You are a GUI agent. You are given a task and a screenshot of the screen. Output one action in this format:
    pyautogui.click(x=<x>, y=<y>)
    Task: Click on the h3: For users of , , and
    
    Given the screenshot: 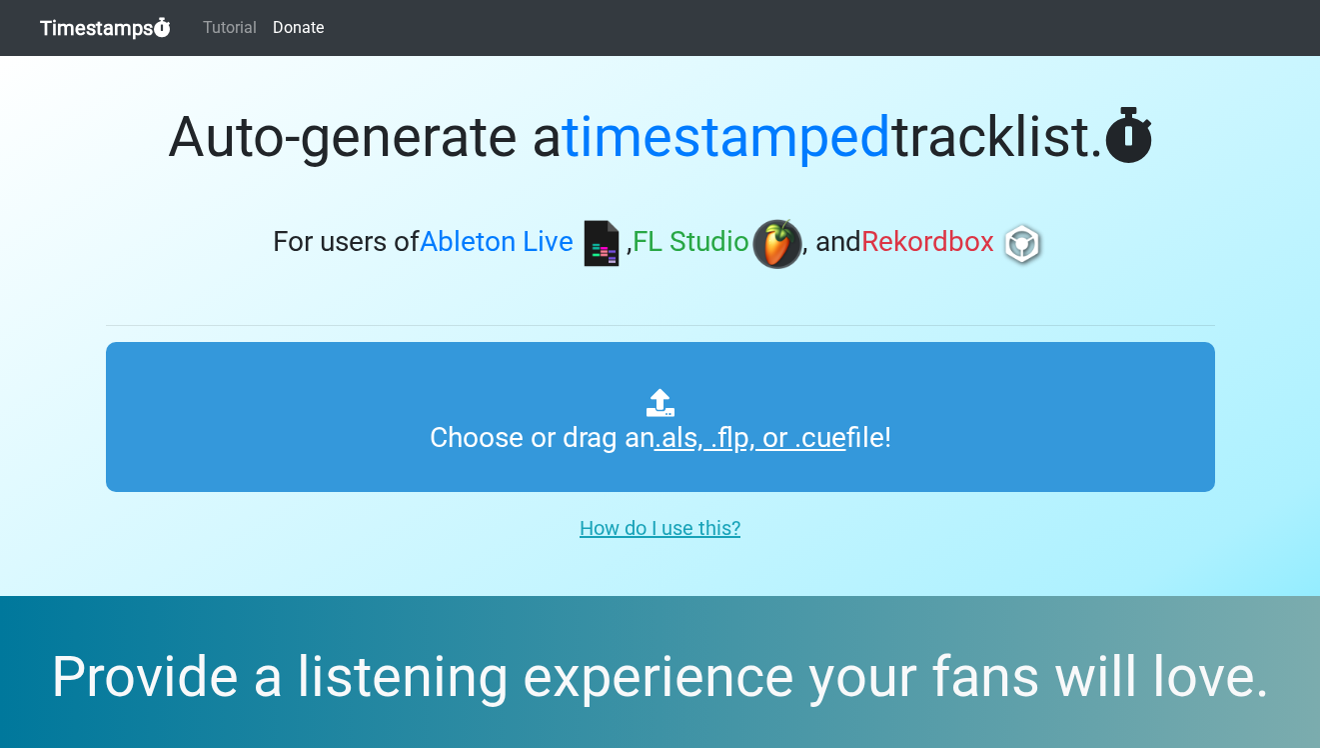 What is the action you would take?
    pyautogui.click(x=661, y=244)
    